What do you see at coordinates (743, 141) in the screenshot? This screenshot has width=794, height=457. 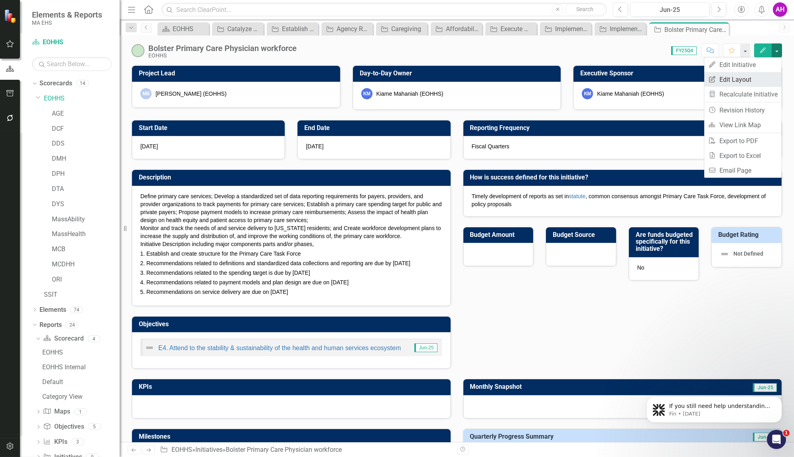 I see `a: Export to PDF` at bounding box center [743, 141].